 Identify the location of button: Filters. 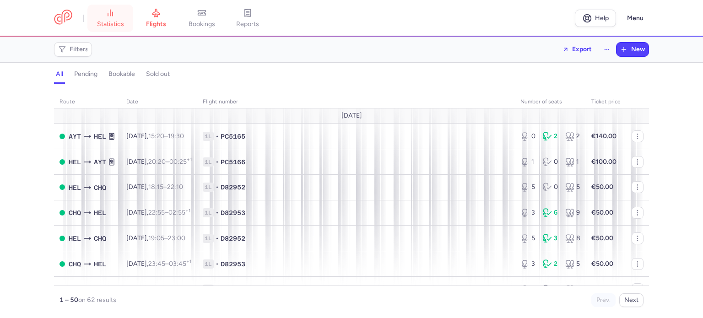
(73, 49).